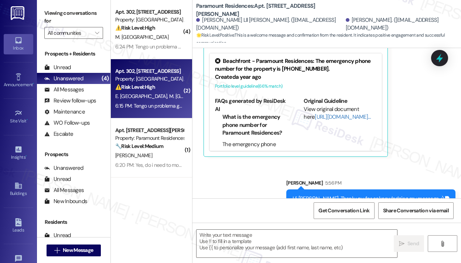  What do you see at coordinates (340, 113) in the screenshot?
I see `div: View original document here` at bounding box center [340, 113].